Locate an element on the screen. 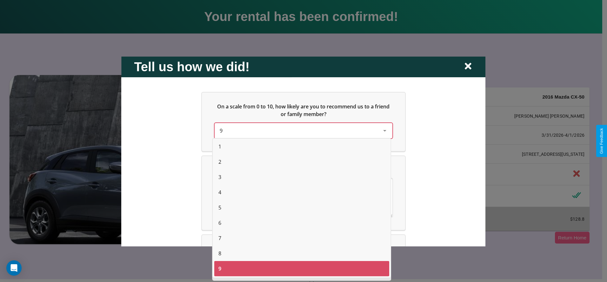 The height and width of the screenshot is (282, 607). div: 8 is located at coordinates (302, 253).